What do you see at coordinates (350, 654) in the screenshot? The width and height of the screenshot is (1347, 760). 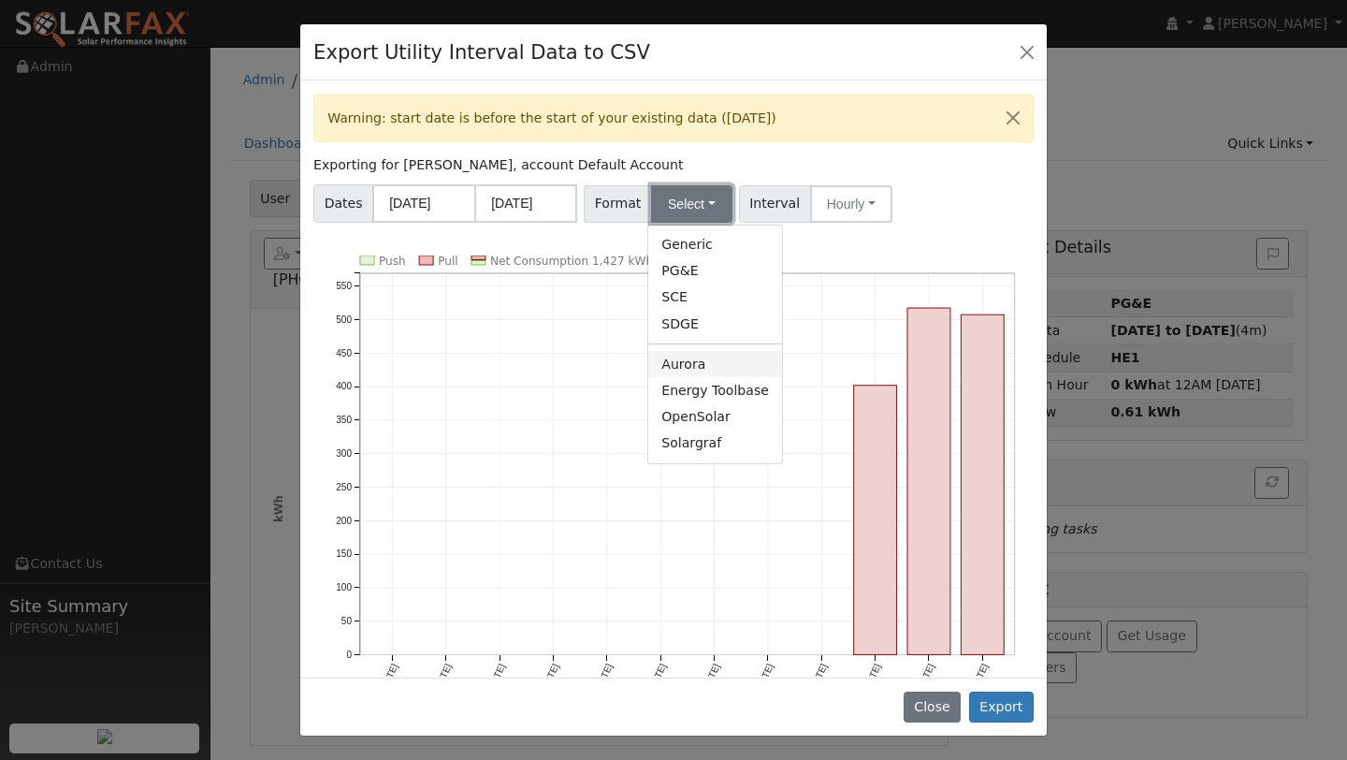 I see `text: 0` at bounding box center [350, 654].